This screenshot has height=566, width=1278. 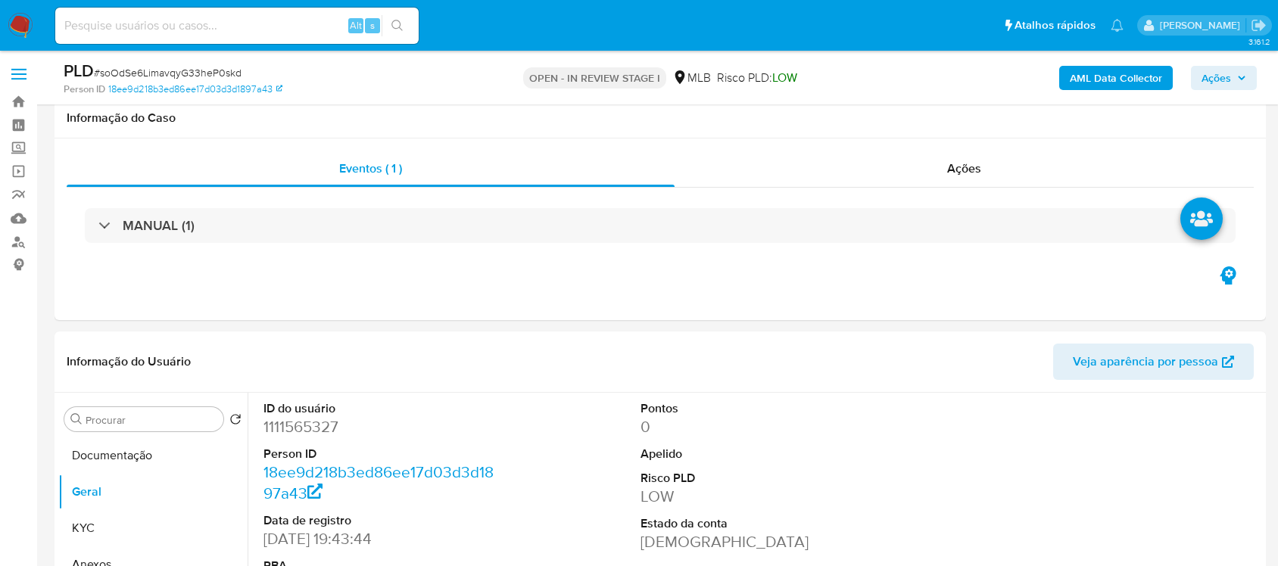 I want to click on span: LOW, so click(x=784, y=77).